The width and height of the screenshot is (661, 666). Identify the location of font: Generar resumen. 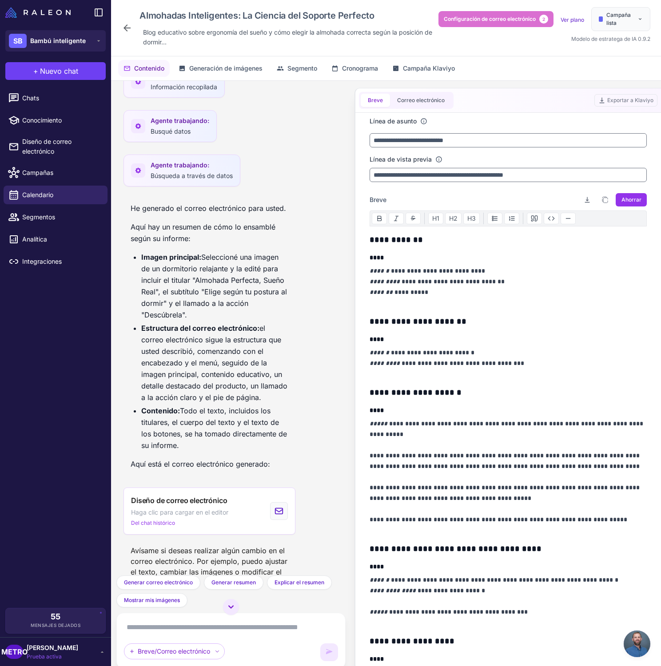
(233, 582).